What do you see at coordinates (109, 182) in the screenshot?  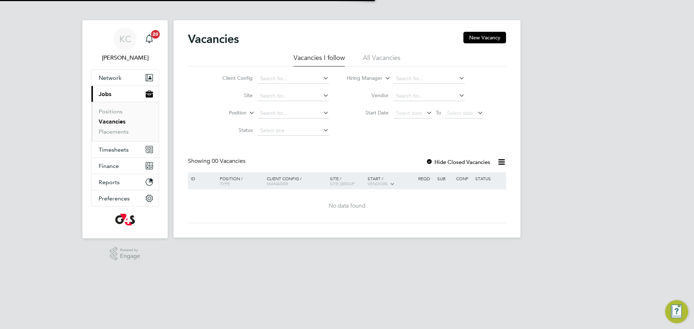 I see `span: Reports` at bounding box center [109, 182].